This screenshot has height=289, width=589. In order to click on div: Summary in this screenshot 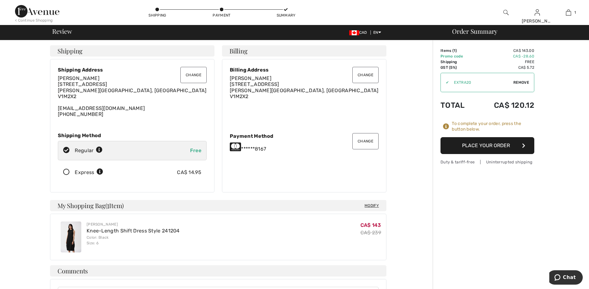, I will do `click(286, 15)`.